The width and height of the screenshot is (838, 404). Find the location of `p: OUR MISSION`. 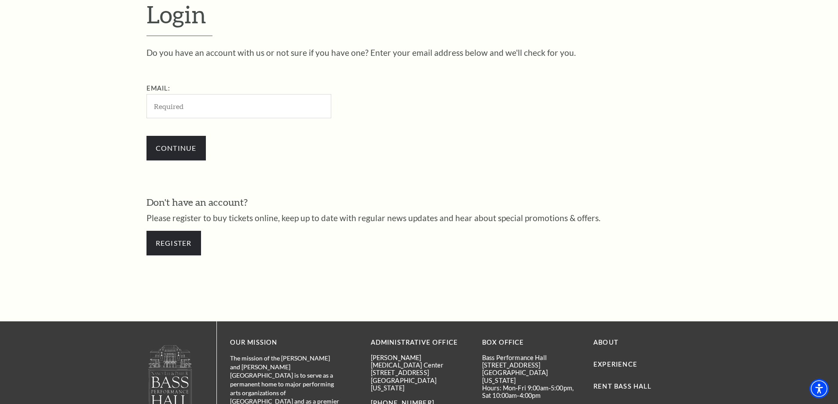

p: OUR MISSION is located at coordinates (285, 343).